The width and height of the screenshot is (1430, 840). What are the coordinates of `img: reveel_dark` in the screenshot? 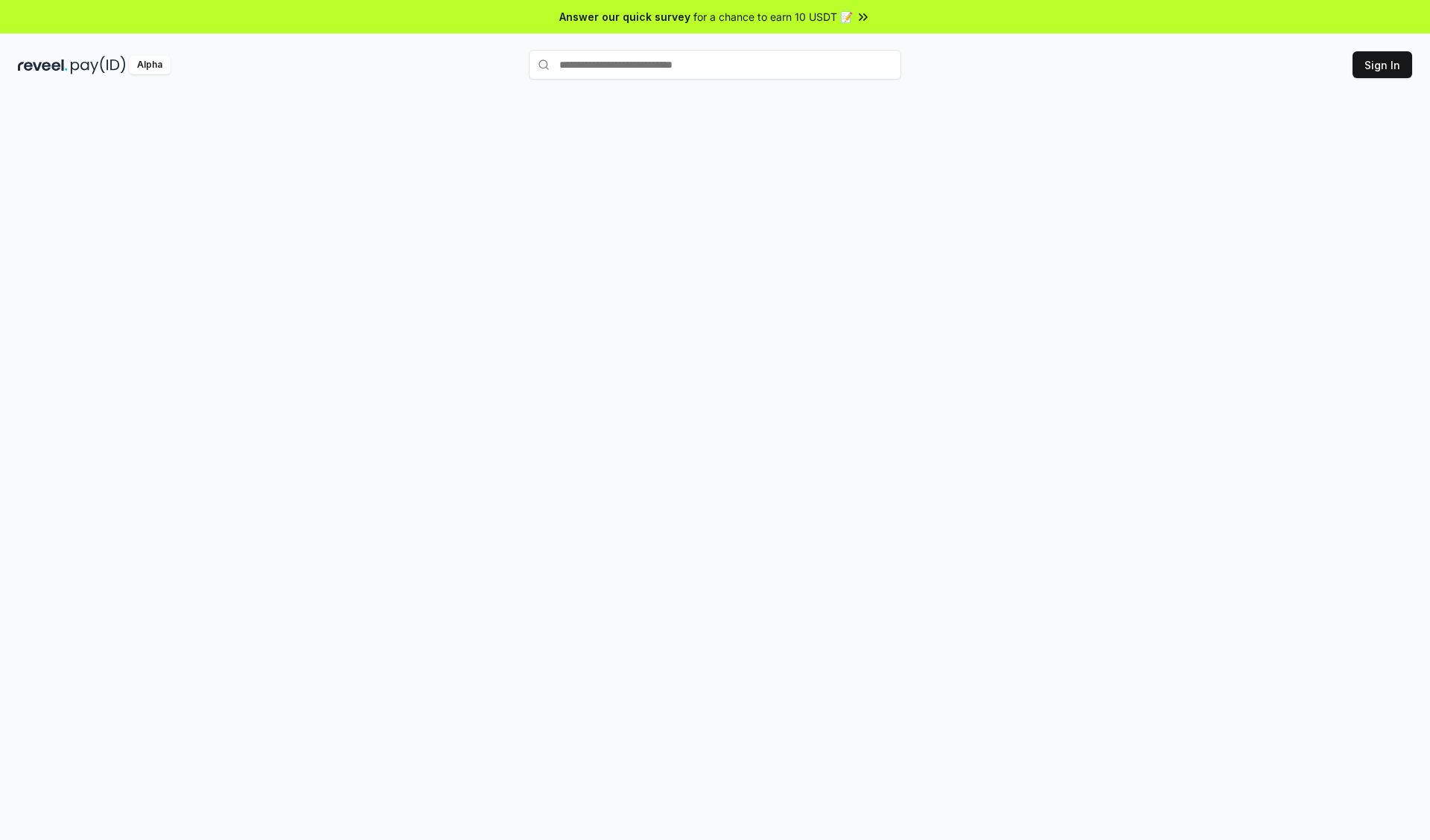 It's located at (42, 65).